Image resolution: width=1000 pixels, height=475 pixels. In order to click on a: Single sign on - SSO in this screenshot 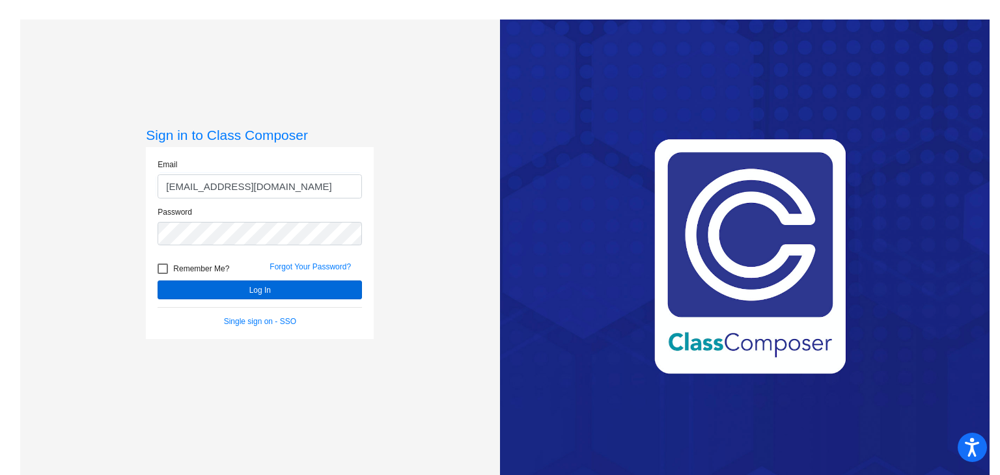, I will do `click(260, 322)`.